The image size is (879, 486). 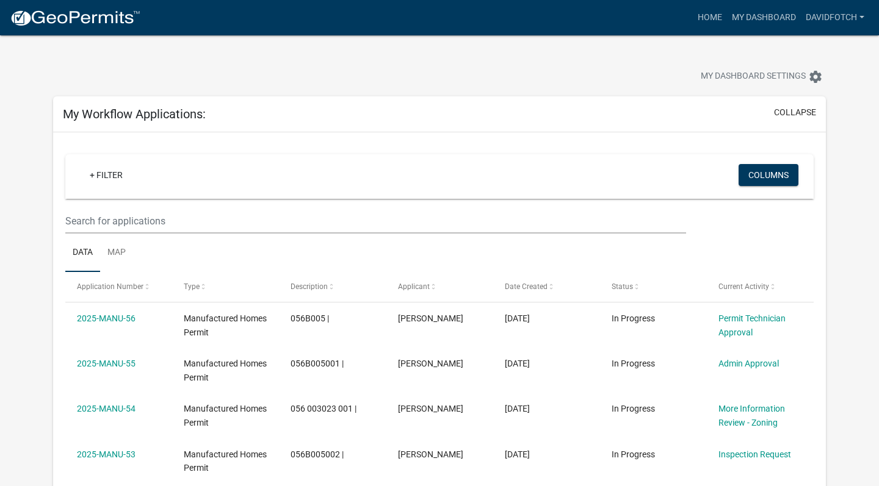 What do you see at coordinates (110, 287) in the screenshot?
I see `span: Application Number` at bounding box center [110, 287].